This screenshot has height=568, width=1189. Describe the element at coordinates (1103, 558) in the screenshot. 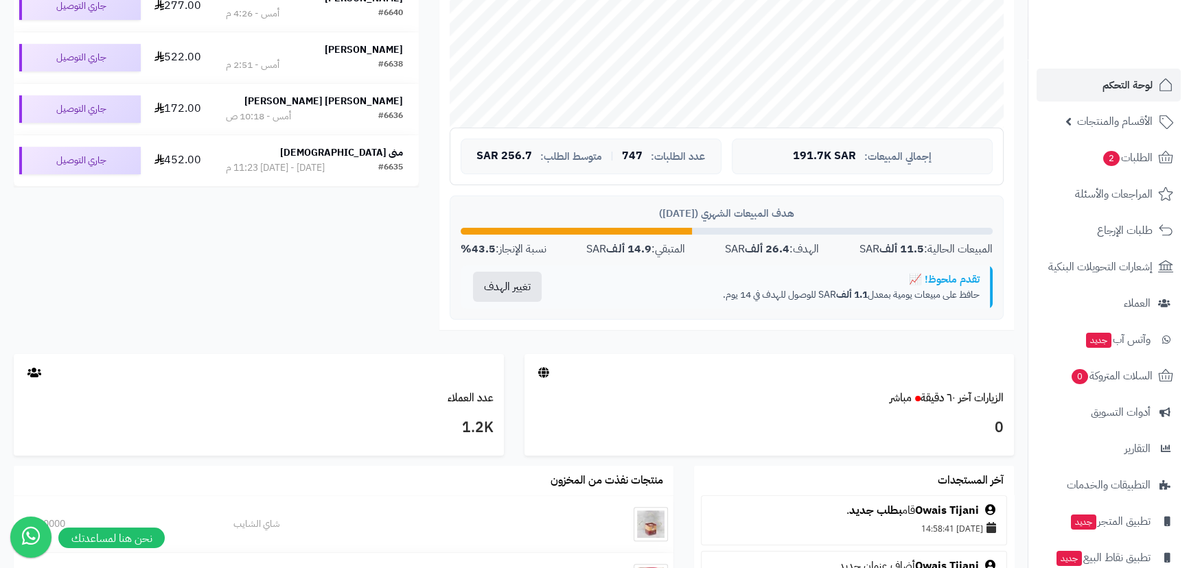

I see `span: تطبيق نقاط البيع` at that location.